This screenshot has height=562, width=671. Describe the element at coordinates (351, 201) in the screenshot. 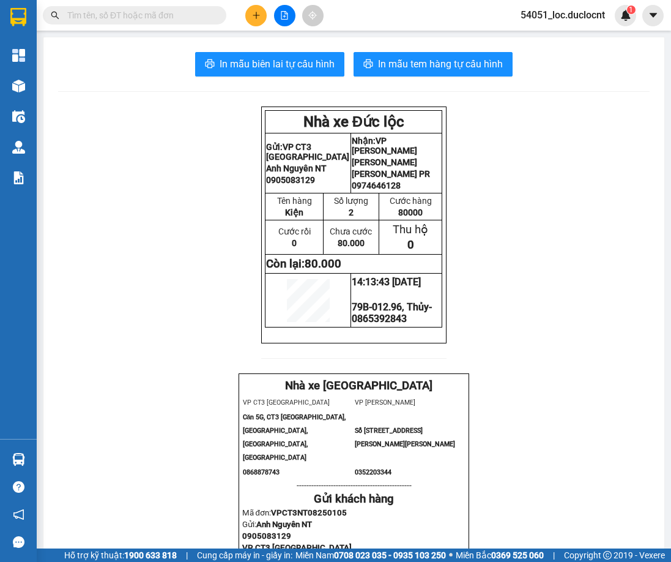

I see `p: Số lượng` at that location.